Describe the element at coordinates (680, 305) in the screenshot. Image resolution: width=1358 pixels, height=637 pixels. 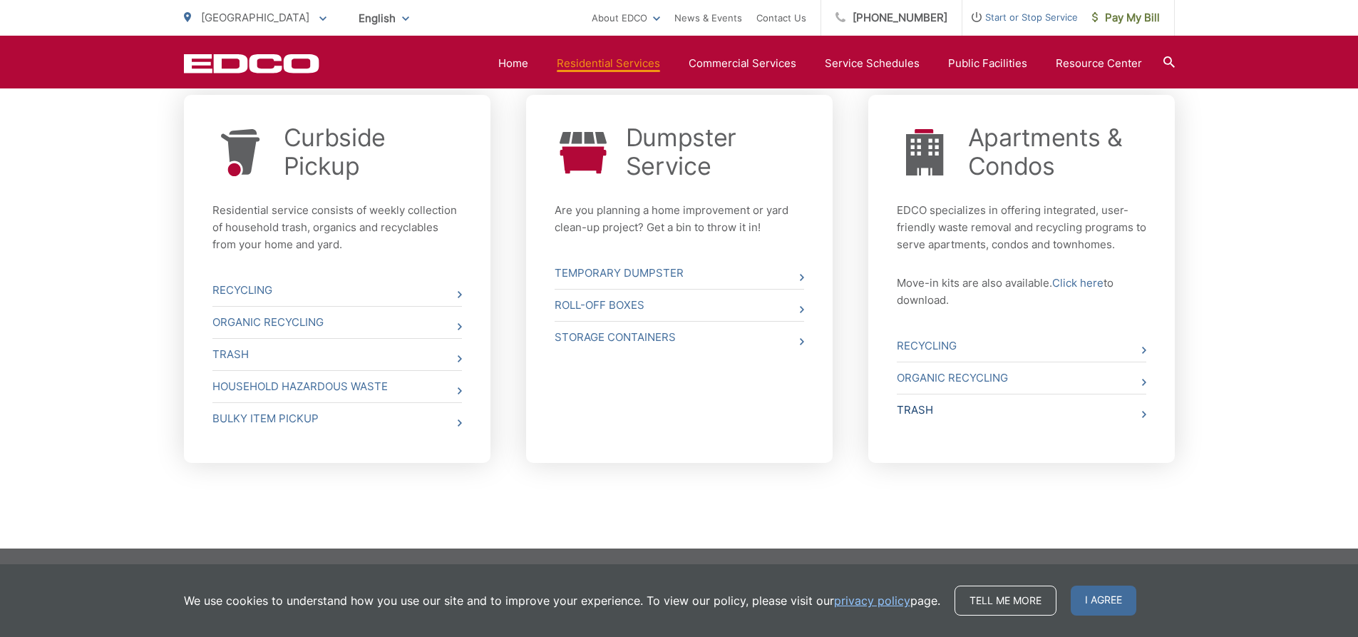
I see `a: Roll-Off Boxes` at that location.